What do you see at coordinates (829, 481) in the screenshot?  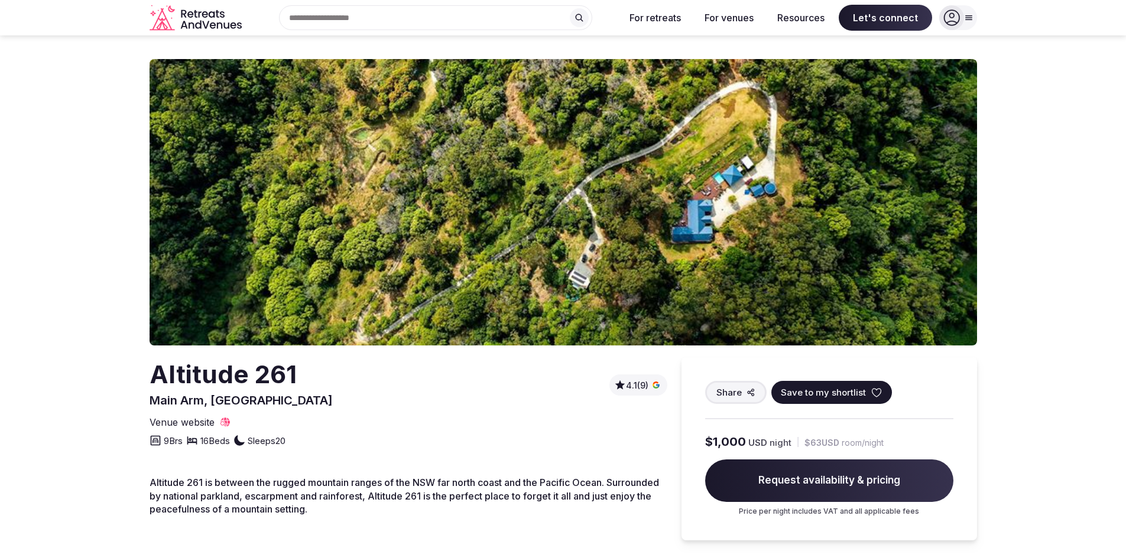 I see `span: Request availability & pricing` at bounding box center [829, 481].